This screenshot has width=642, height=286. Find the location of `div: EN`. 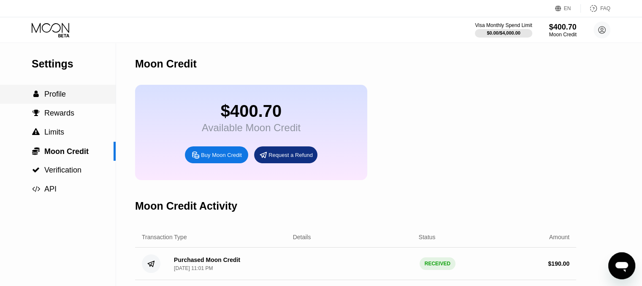

div: EN is located at coordinates (567, 8).